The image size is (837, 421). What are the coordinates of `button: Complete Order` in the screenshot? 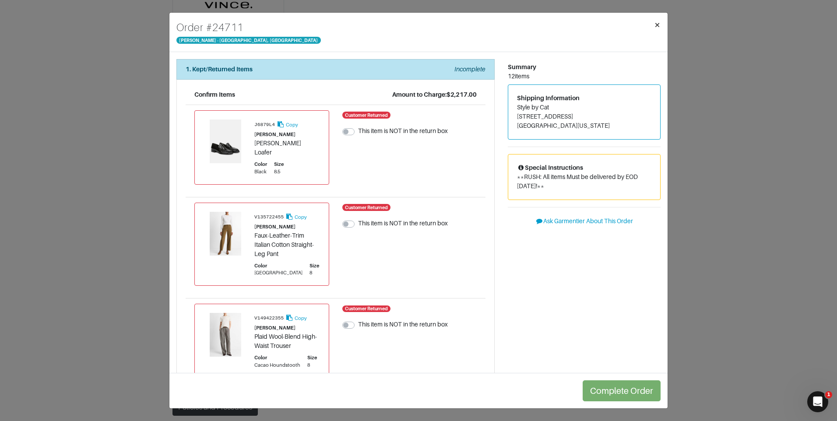 It's located at (621, 391).